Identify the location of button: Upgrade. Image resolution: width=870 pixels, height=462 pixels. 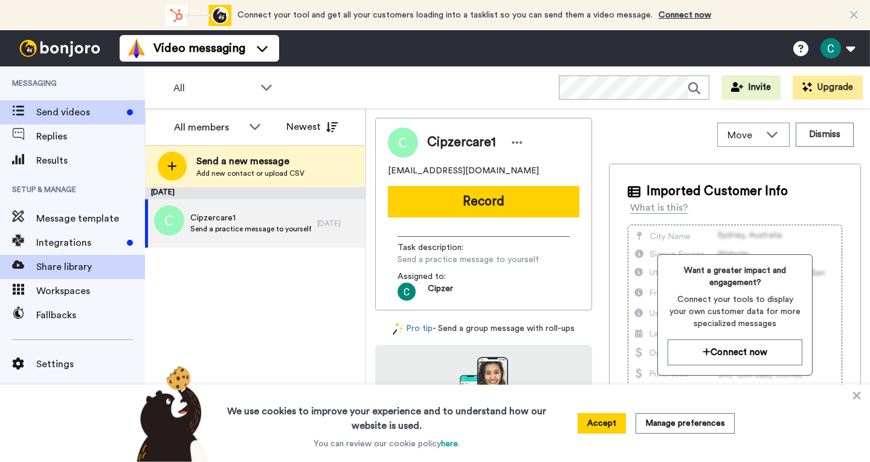
(828, 88).